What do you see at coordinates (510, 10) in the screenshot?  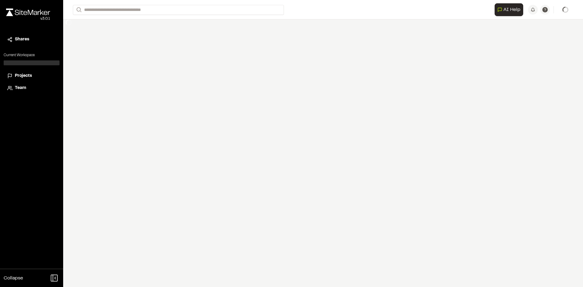 I see `div: Open AI Assistant` at bounding box center [510, 10].